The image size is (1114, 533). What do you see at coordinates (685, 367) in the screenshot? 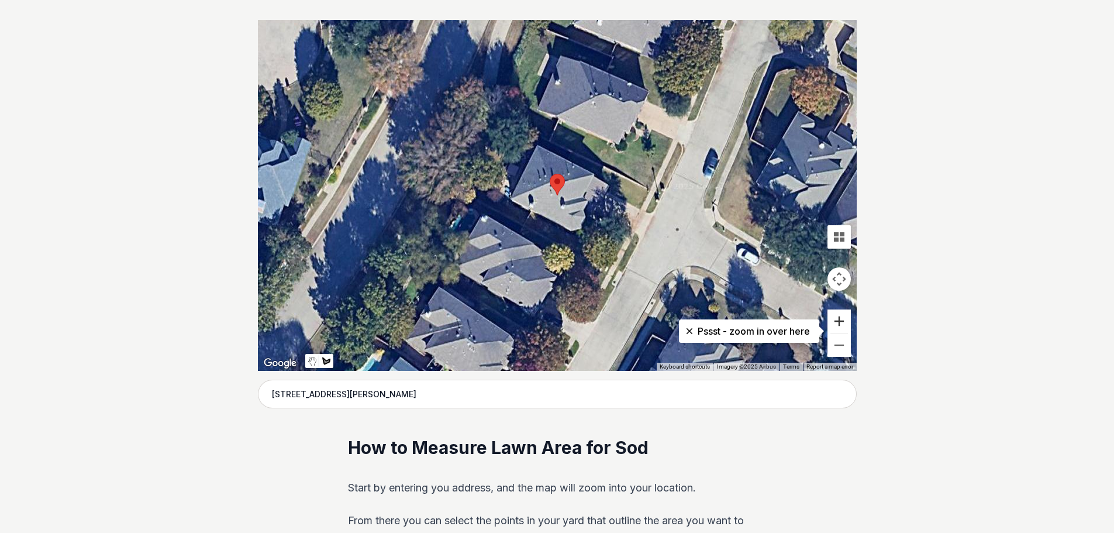
I see `button: Keyboard shortcuts` at bounding box center [685, 367].